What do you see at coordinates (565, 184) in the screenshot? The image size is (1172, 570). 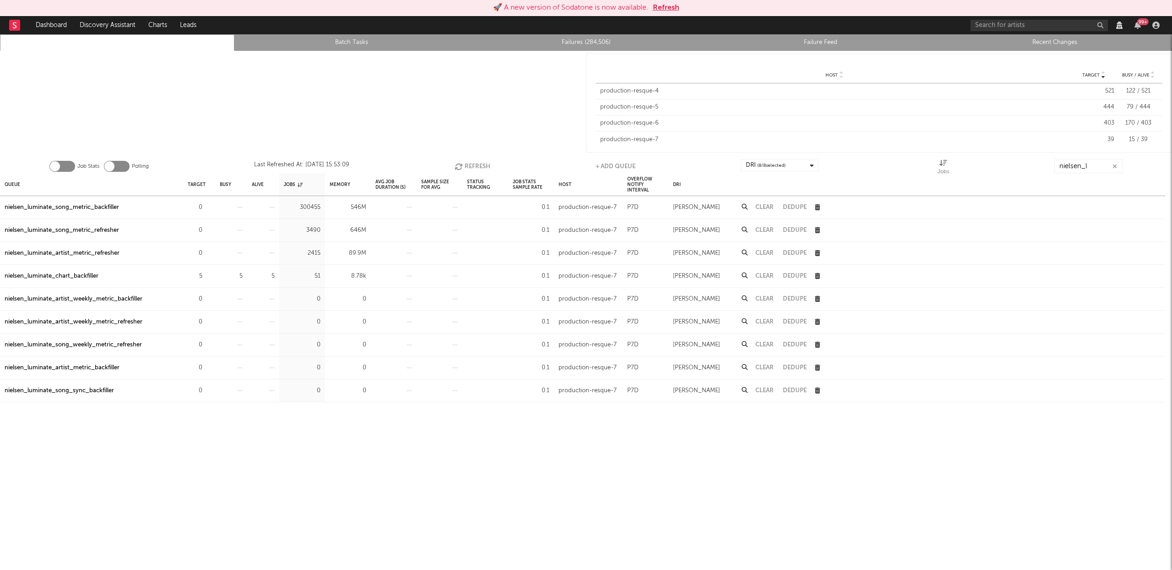 I see `div: Host` at bounding box center [565, 184].